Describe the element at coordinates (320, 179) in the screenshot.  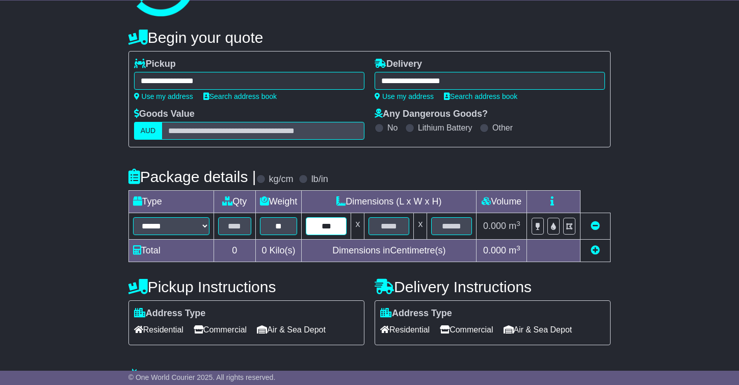
I see `label: lb/in` at that location.